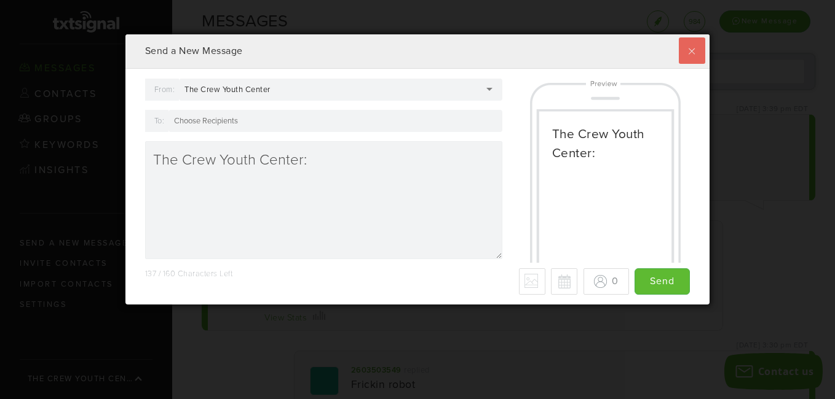  What do you see at coordinates (662, 281) in the screenshot?
I see `input: Send` at bounding box center [662, 281].